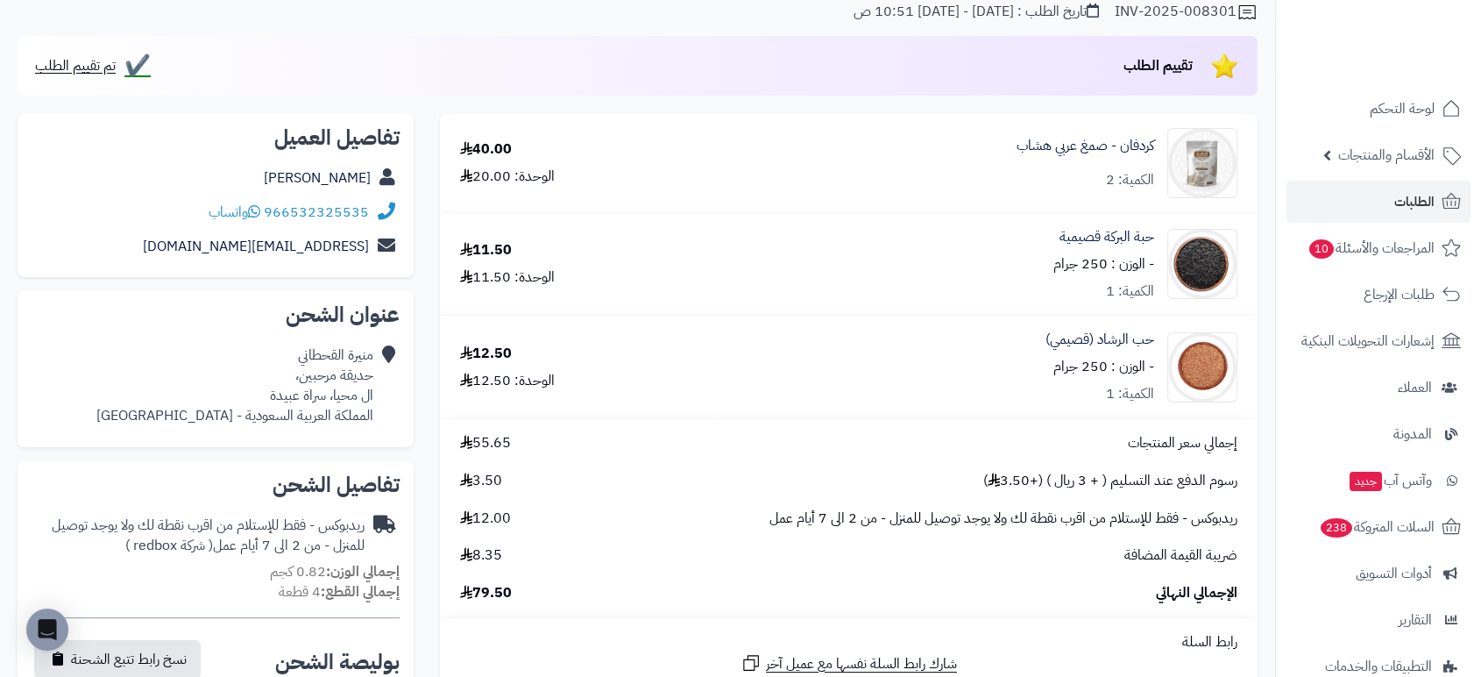 Image resolution: width=1481 pixels, height=677 pixels. What do you see at coordinates (486, 353) in the screenshot?
I see `div: 12.50` at bounding box center [486, 353].